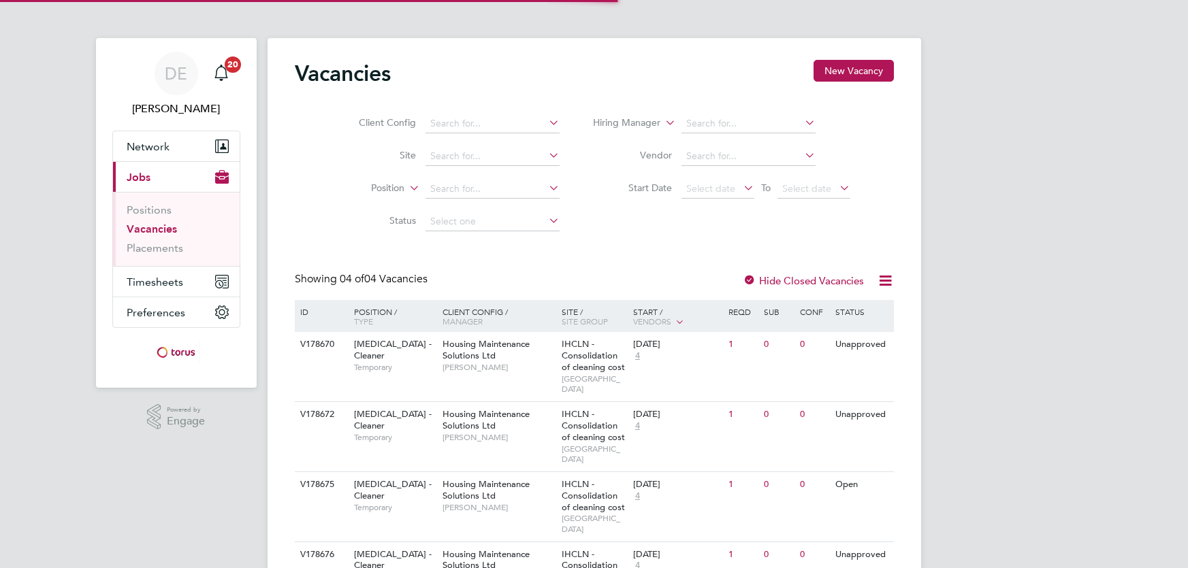 The height and width of the screenshot is (568, 1188). I want to click on button: Preferences, so click(176, 312).